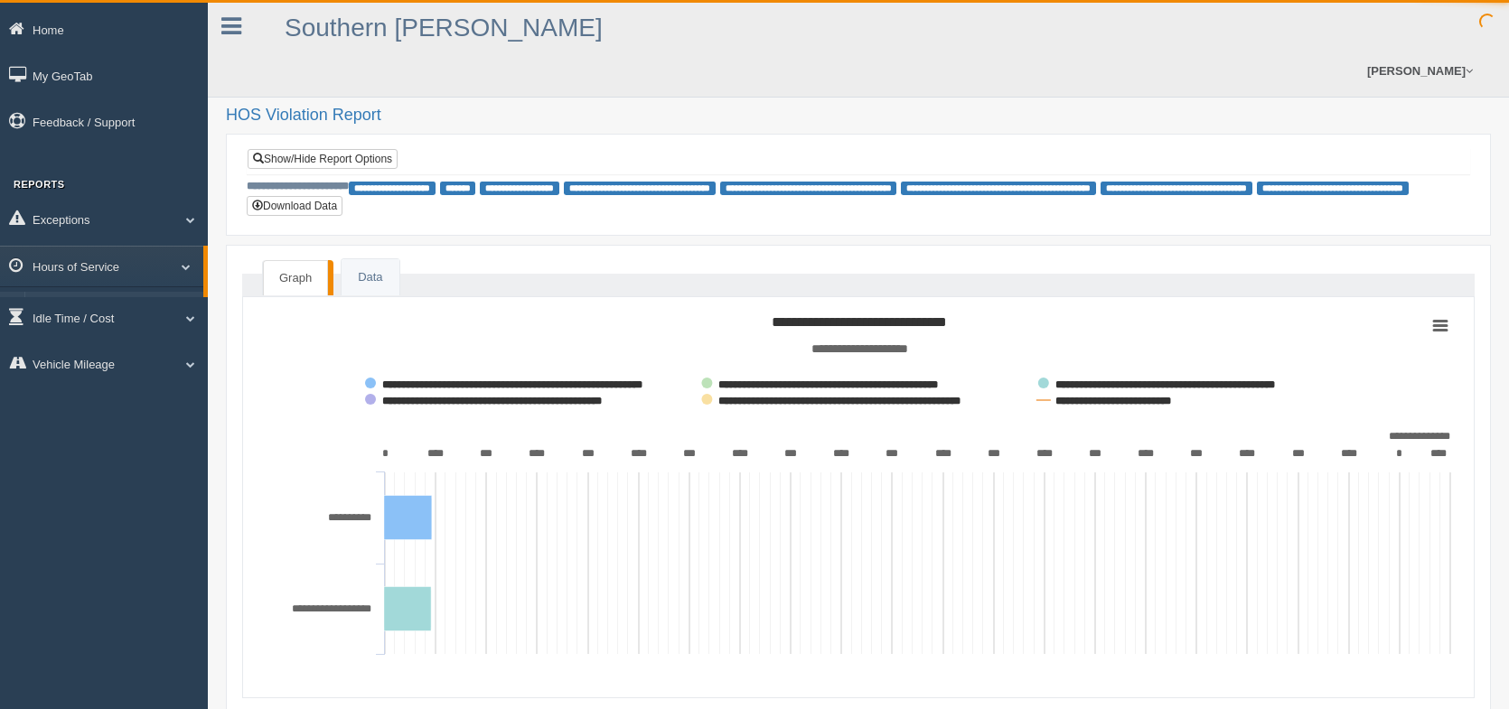  I want to click on button: Download Data, so click(295, 206).